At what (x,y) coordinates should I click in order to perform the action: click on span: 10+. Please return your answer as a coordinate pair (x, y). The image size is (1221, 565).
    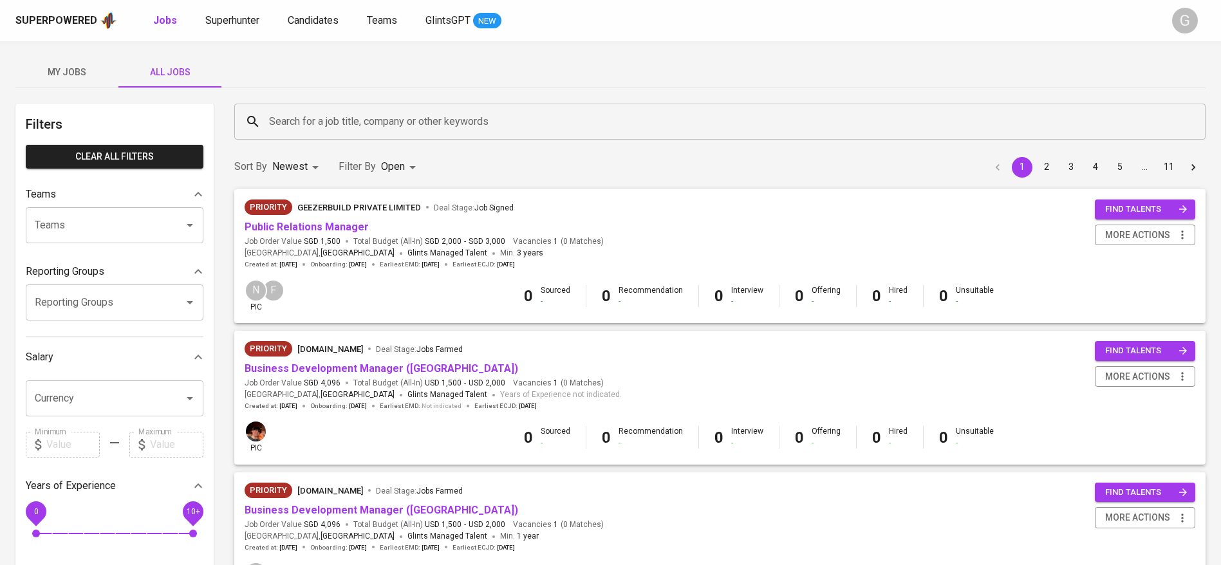
    Looking at the image, I should click on (192, 511).